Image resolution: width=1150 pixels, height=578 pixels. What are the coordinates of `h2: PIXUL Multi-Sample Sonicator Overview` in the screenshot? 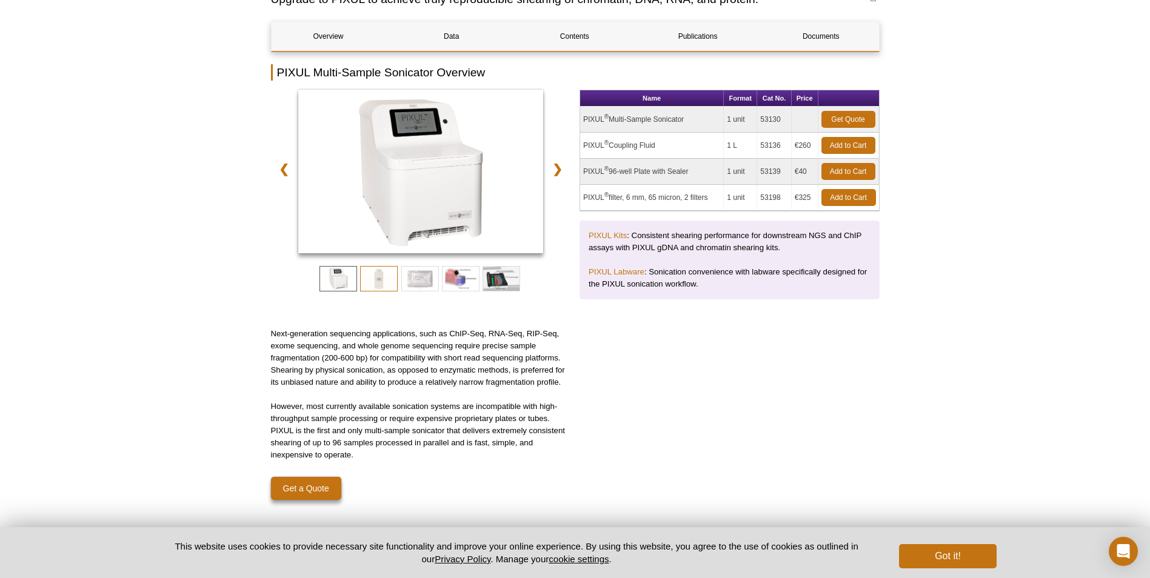 It's located at (575, 72).